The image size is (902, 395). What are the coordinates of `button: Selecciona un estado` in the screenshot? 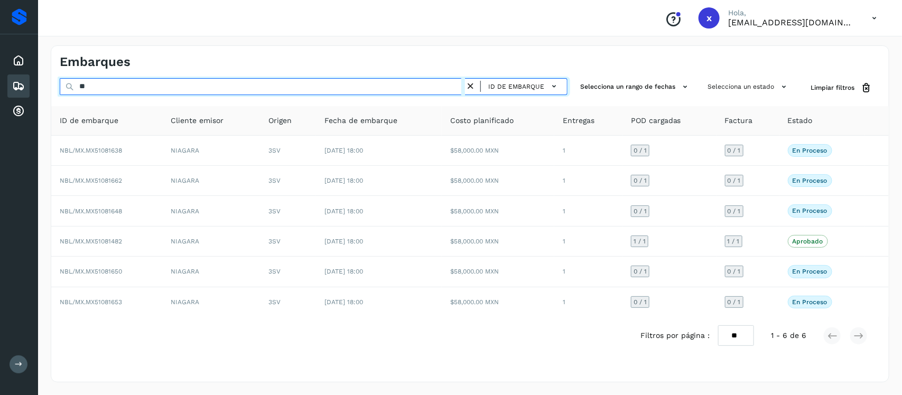 It's located at (748, 87).